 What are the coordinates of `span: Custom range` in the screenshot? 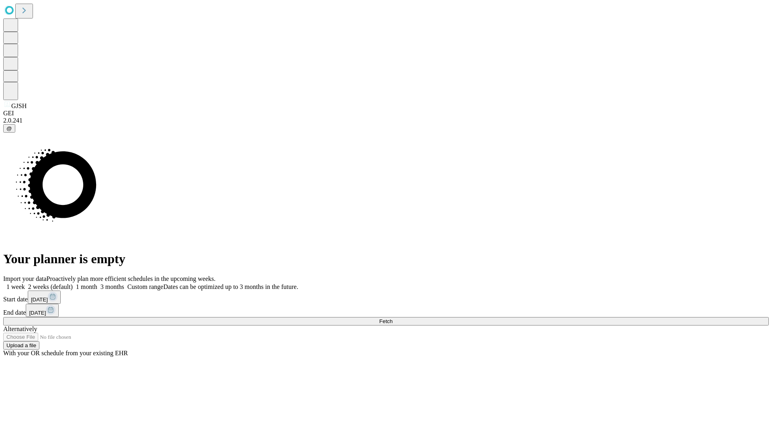 It's located at (145, 287).